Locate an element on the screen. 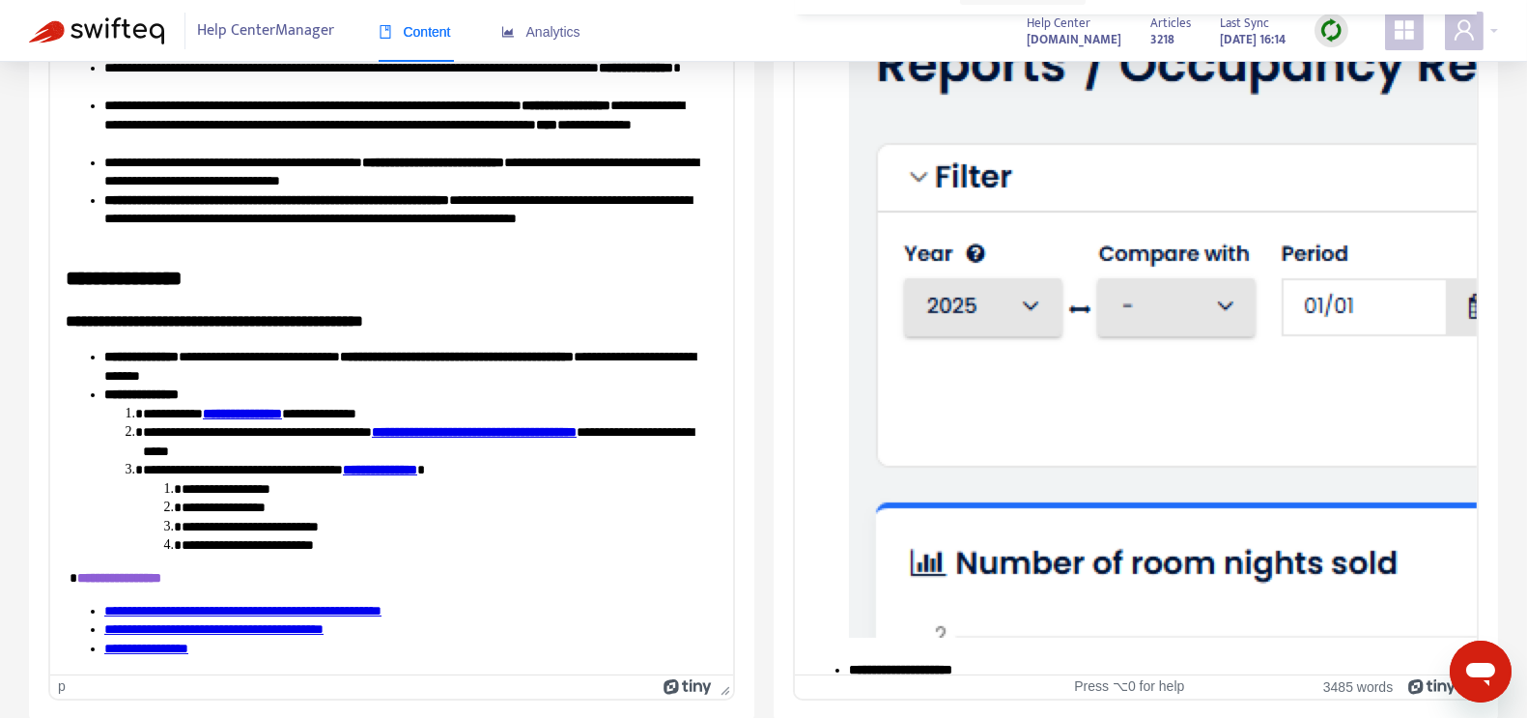 This screenshot has height=718, width=1527. strong: 3218 is located at coordinates (1162, 40).